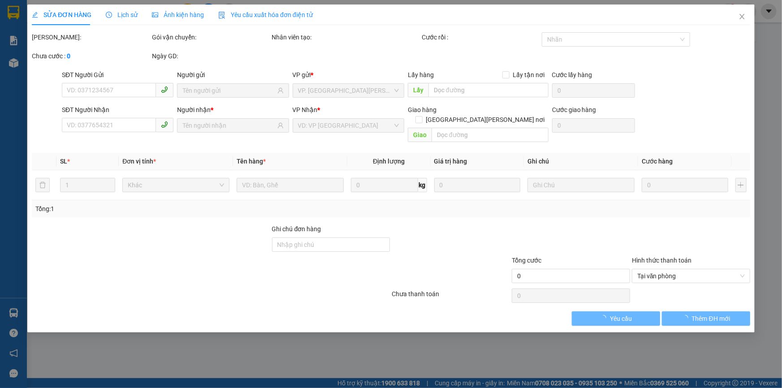 The height and width of the screenshot is (388, 782). I want to click on input: Ghi chú đơn hàng, so click(331, 245).